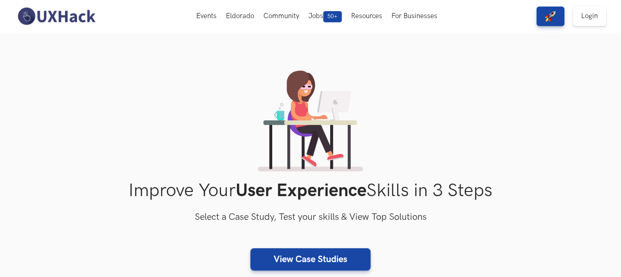  What do you see at coordinates (310, 190) in the screenshot?
I see `h1: Improve Your Skills in 3 Steps` at bounding box center [310, 190].